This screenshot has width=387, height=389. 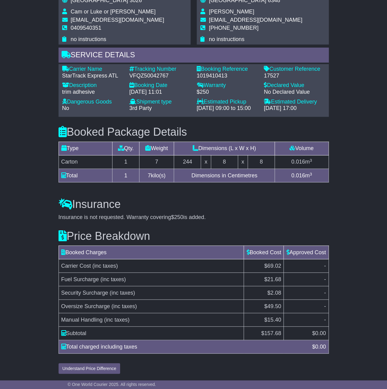 What do you see at coordinates (194, 132) in the screenshot?
I see `h3: Booked Package Details` at bounding box center [194, 132].